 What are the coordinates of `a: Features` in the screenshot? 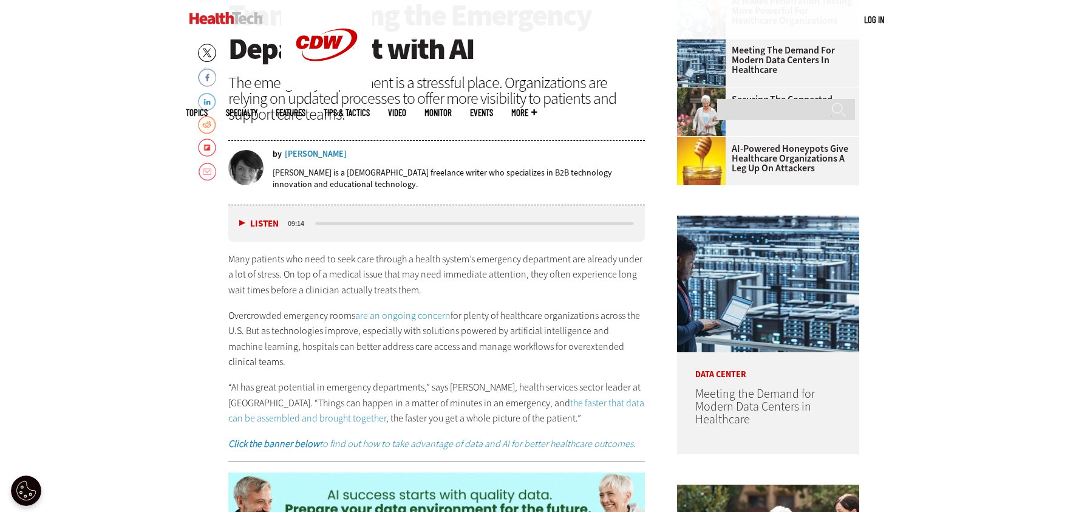 It's located at (290, 112).